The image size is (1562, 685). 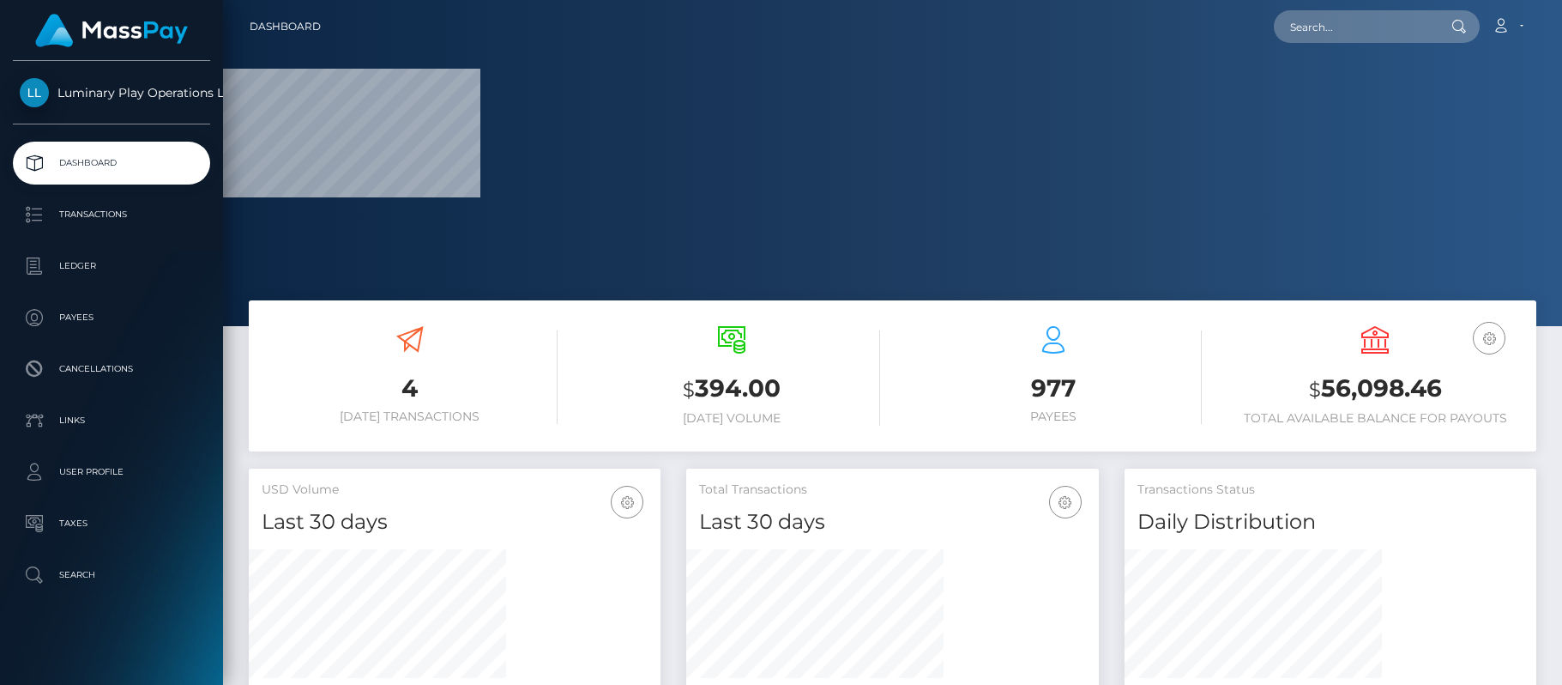 What do you see at coordinates (112, 317) in the screenshot?
I see `a: Payees` at bounding box center [112, 317].